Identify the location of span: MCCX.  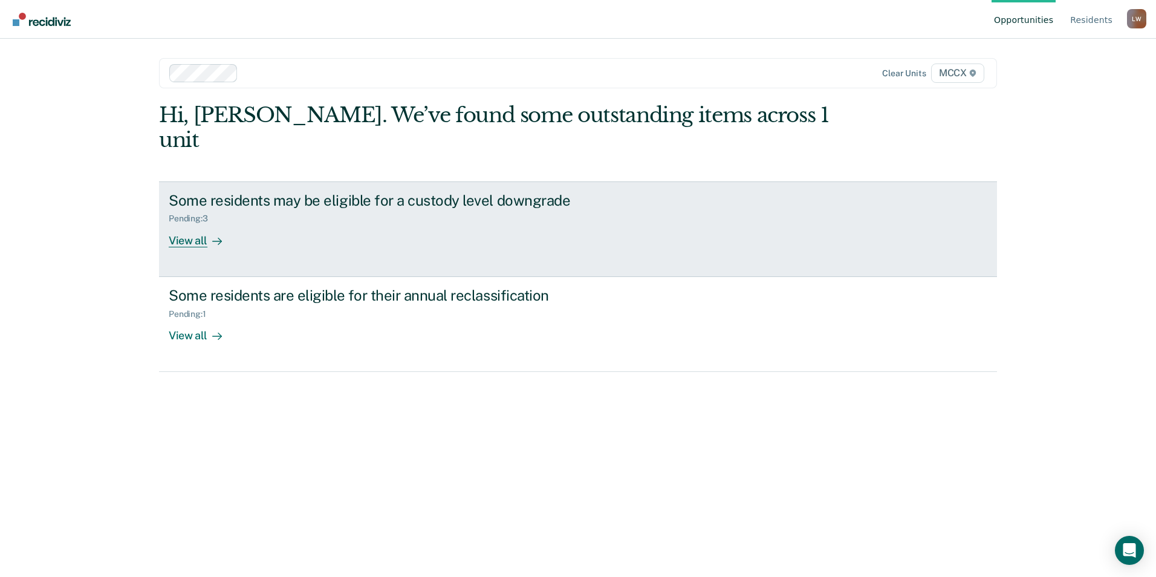
(957, 73).